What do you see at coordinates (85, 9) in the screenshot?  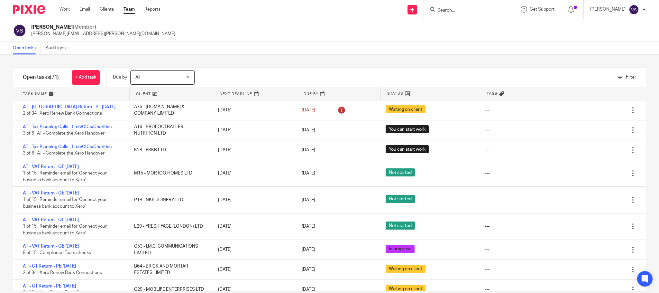 I see `a: Email` at bounding box center [85, 9].